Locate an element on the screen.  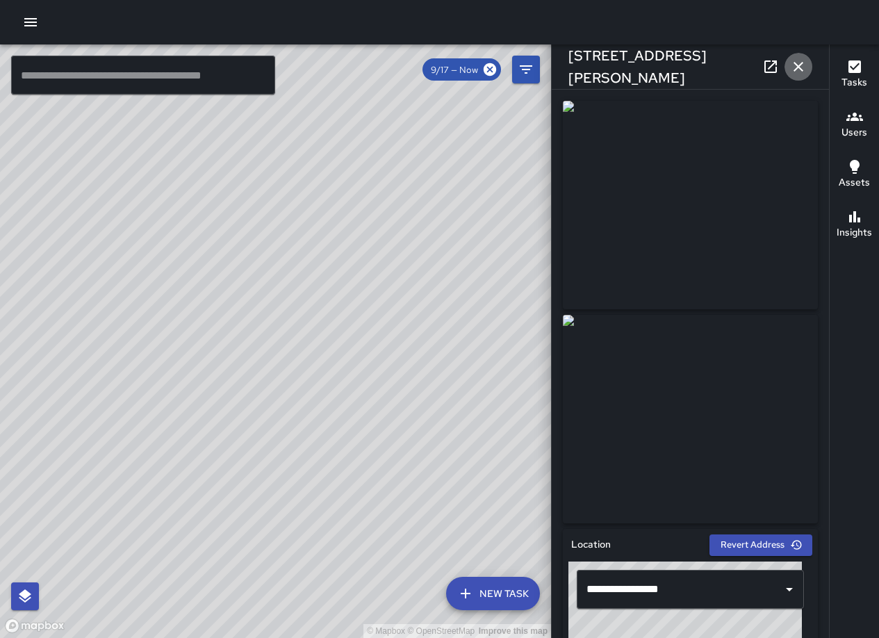
h6: Location is located at coordinates (591, 545).